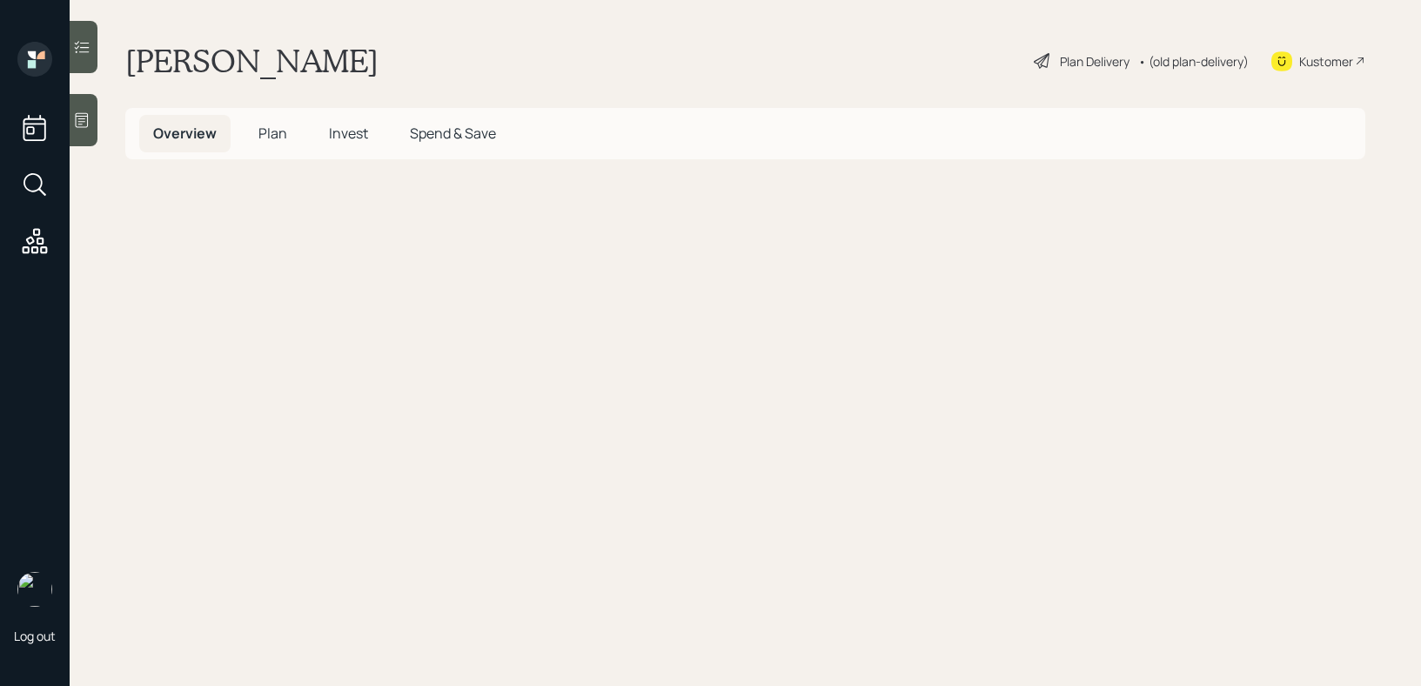  What do you see at coordinates (1095, 61) in the screenshot?
I see `div: Plan Delivery` at bounding box center [1095, 61].